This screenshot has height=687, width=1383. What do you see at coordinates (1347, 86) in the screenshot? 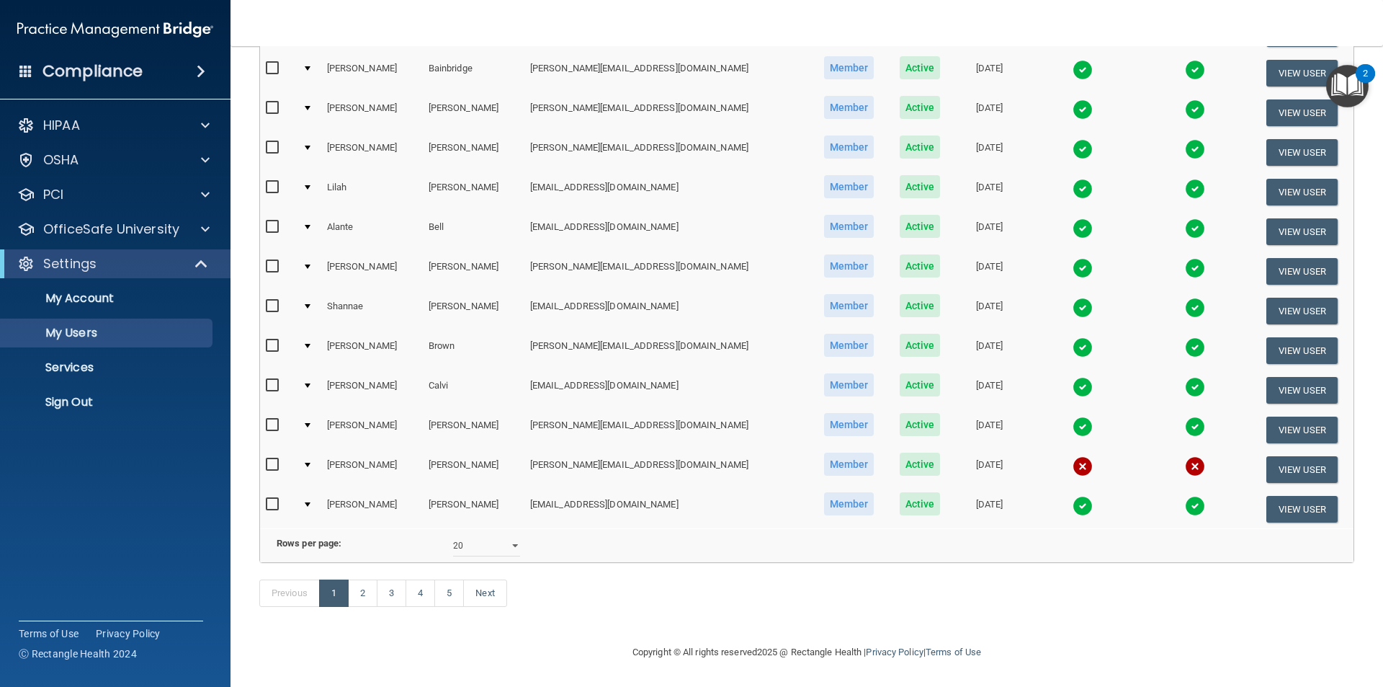
I see `button: Open Resource Center, 2 new notifications` at bounding box center [1347, 86].